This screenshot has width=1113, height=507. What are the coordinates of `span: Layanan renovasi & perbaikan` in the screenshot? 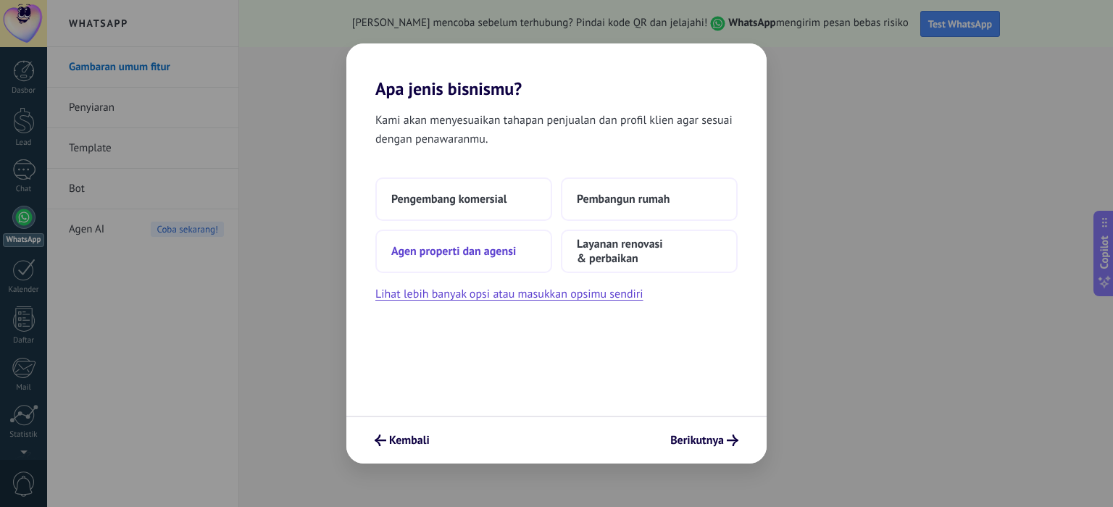 It's located at (649, 251).